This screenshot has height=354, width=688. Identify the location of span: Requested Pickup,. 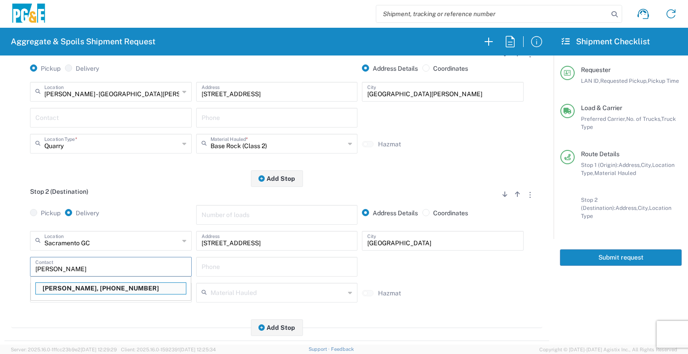
(624, 81).